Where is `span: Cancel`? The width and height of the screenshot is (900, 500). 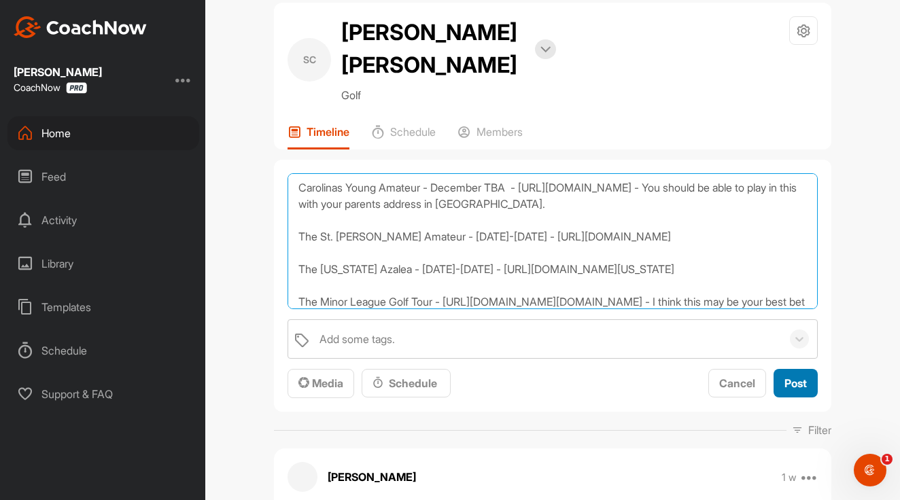
span: Cancel is located at coordinates (737, 383).